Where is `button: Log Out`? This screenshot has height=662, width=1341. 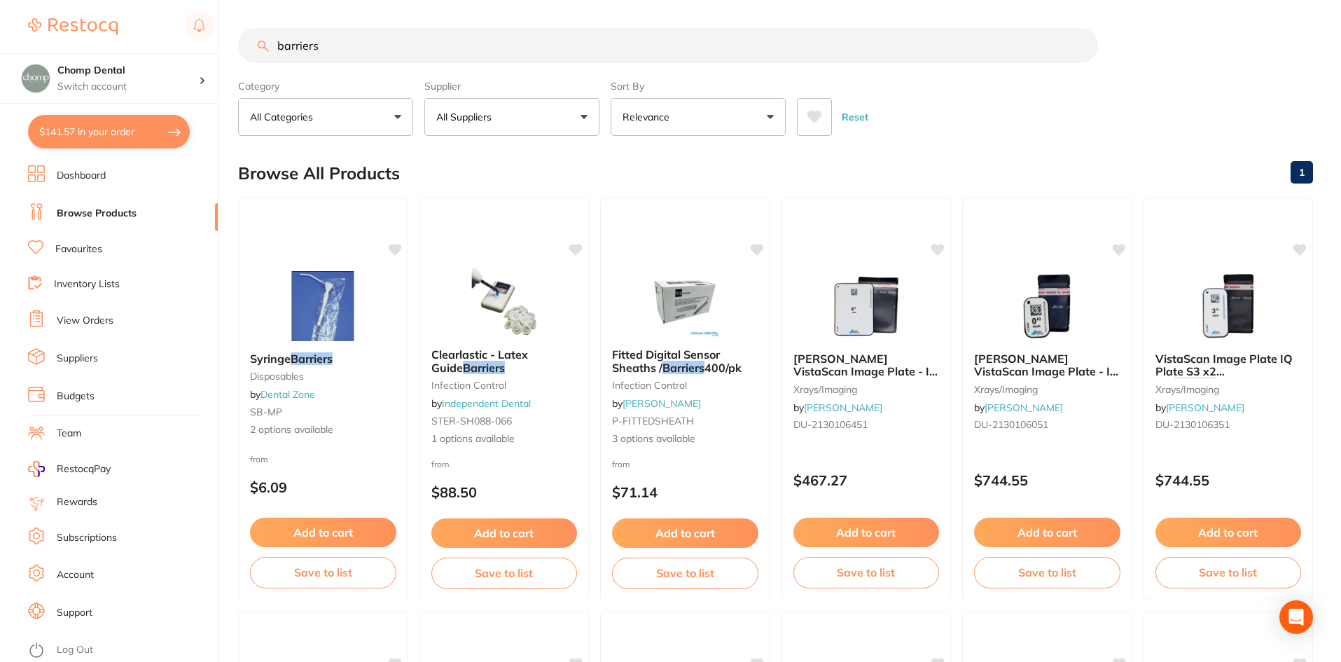 button: Log Out is located at coordinates (120, 651).